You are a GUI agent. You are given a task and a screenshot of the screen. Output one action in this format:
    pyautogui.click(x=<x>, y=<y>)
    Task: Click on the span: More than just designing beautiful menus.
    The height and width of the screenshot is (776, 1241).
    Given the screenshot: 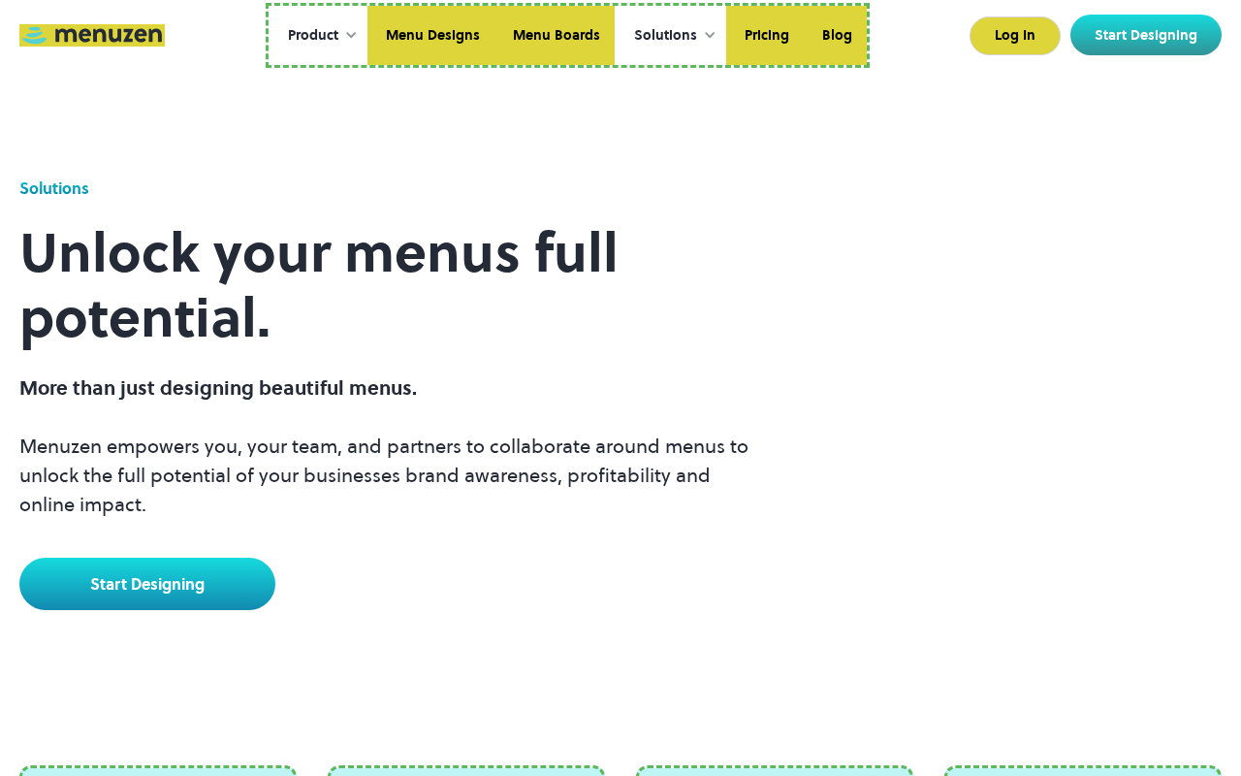 What is the action you would take?
    pyautogui.click(x=218, y=388)
    